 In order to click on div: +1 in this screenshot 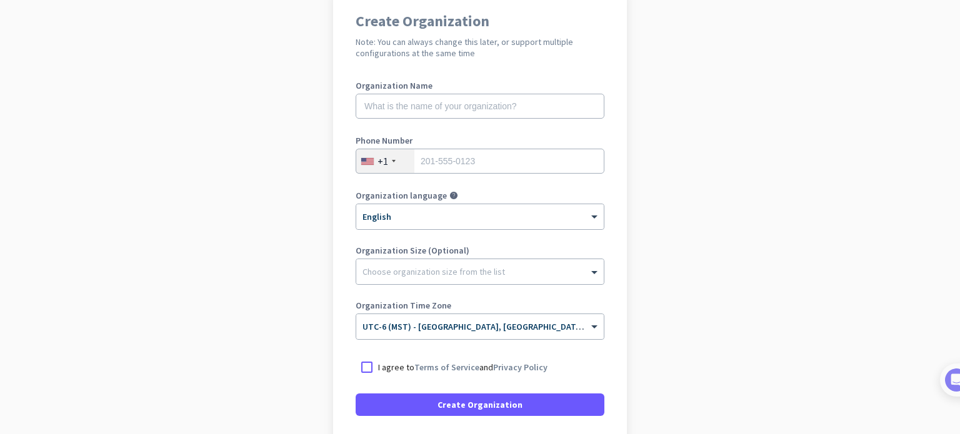, I will do `click(382, 161)`.